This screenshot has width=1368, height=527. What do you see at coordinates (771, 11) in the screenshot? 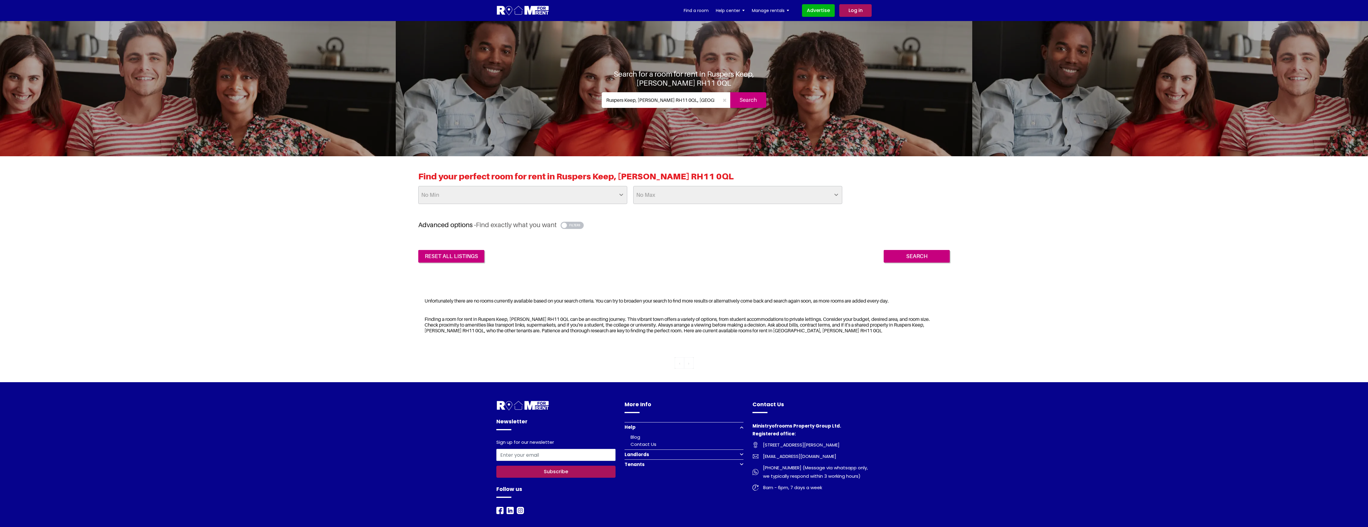
I see `a: Manage rentals` at bounding box center [771, 11].